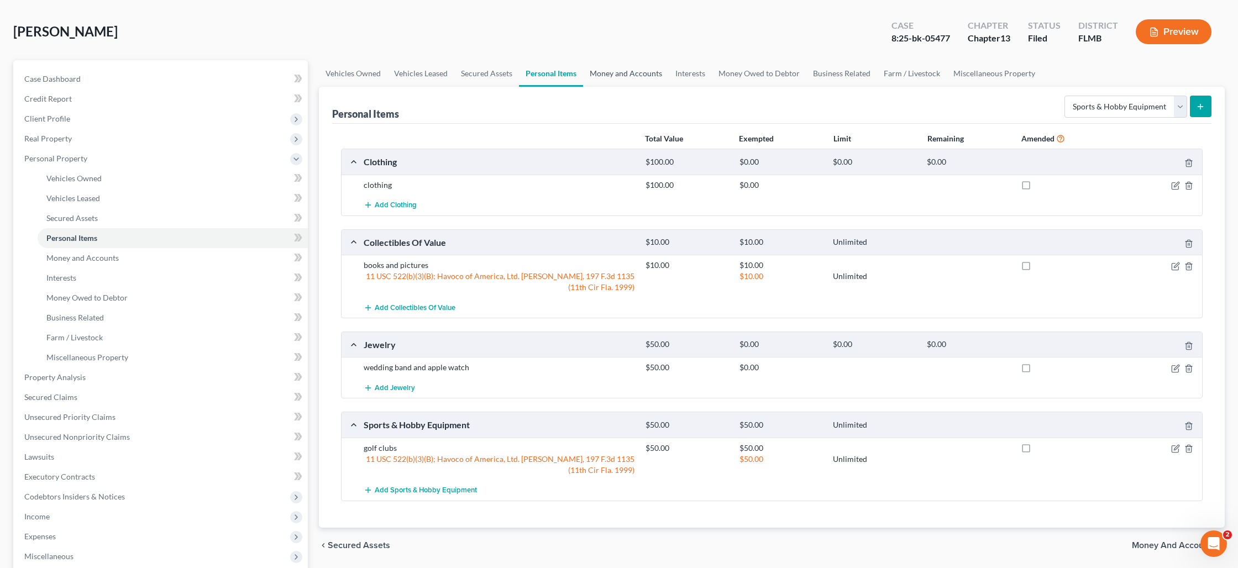 Image resolution: width=1238 pixels, height=568 pixels. I want to click on div: wedding band and apple watch, so click(499, 368).